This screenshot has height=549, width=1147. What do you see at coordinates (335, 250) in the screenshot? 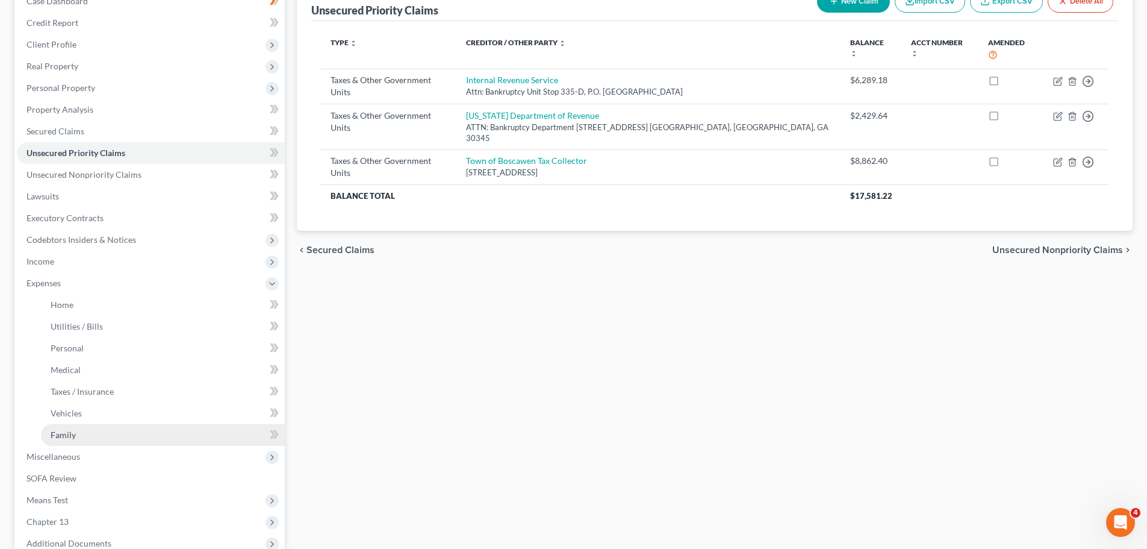
I see `button: chevron_left Secured Claims` at bounding box center [335, 250].